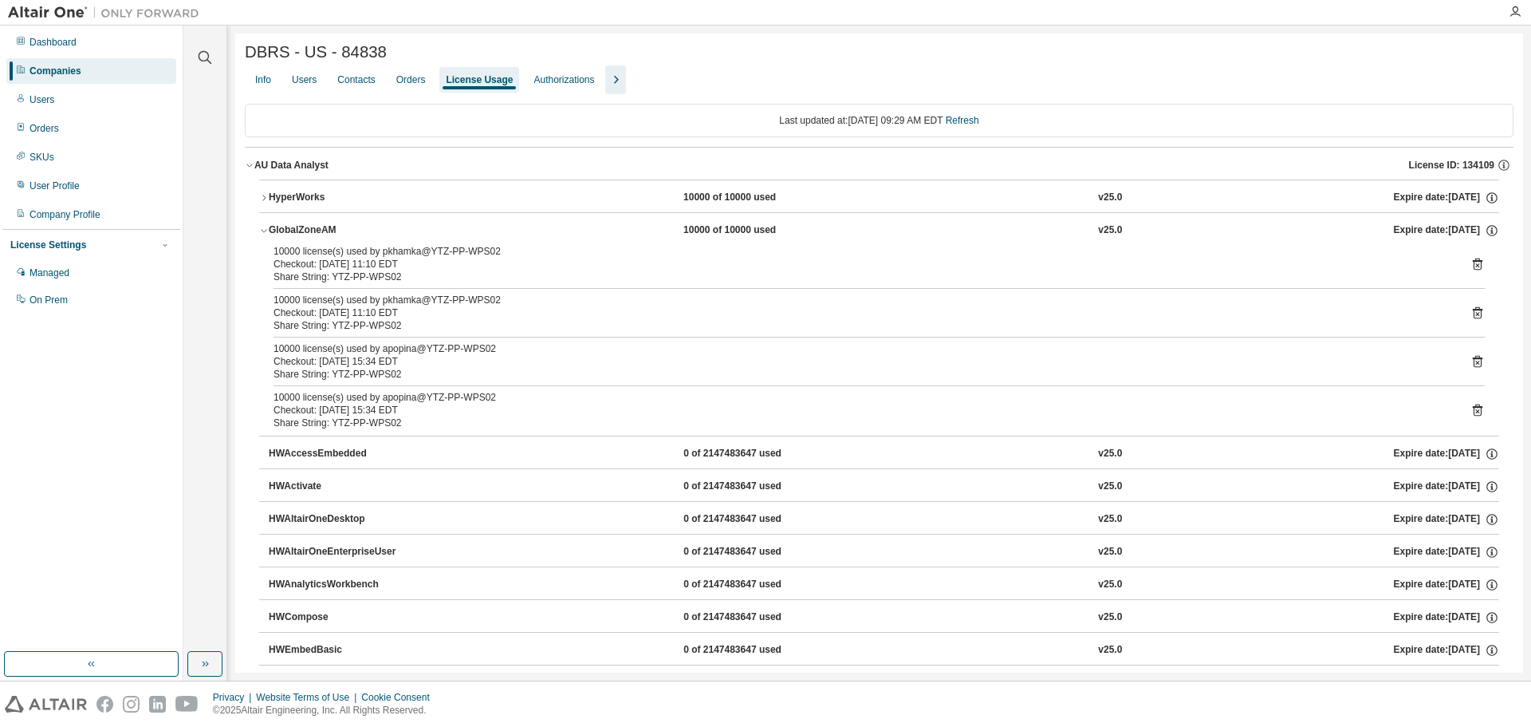 The width and height of the screenshot is (1531, 727). Describe the element at coordinates (53, 42) in the screenshot. I see `div: Dashboard` at that location.